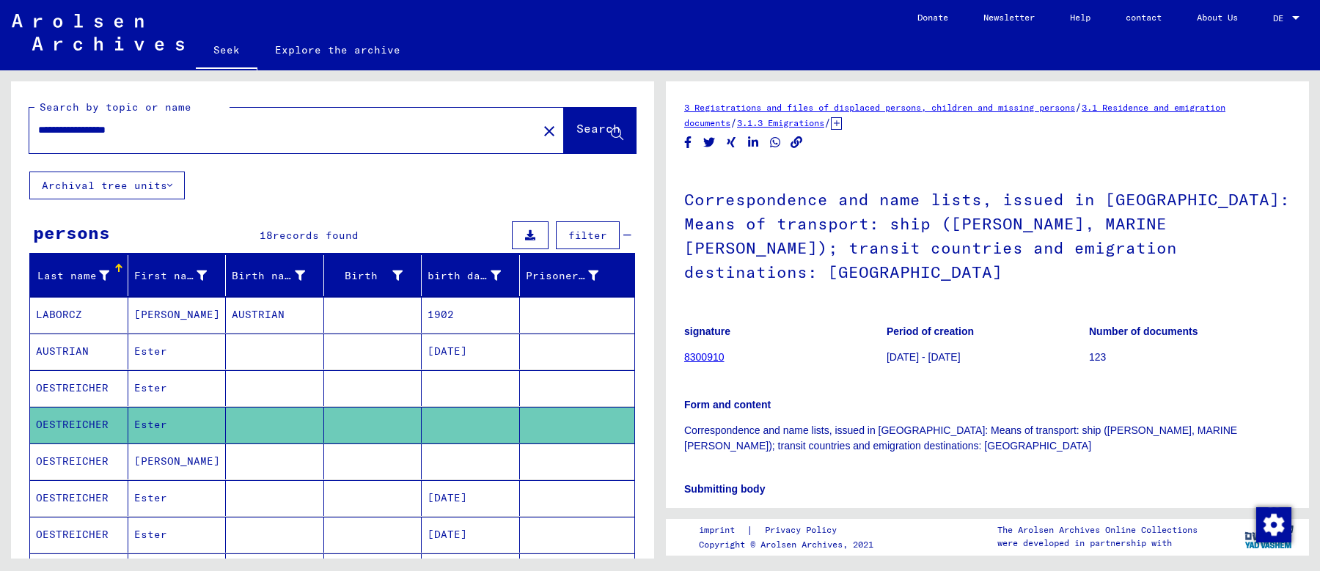 Image resolution: width=1320 pixels, height=571 pixels. What do you see at coordinates (227, 51) in the screenshot?
I see `a: Seek` at bounding box center [227, 51].